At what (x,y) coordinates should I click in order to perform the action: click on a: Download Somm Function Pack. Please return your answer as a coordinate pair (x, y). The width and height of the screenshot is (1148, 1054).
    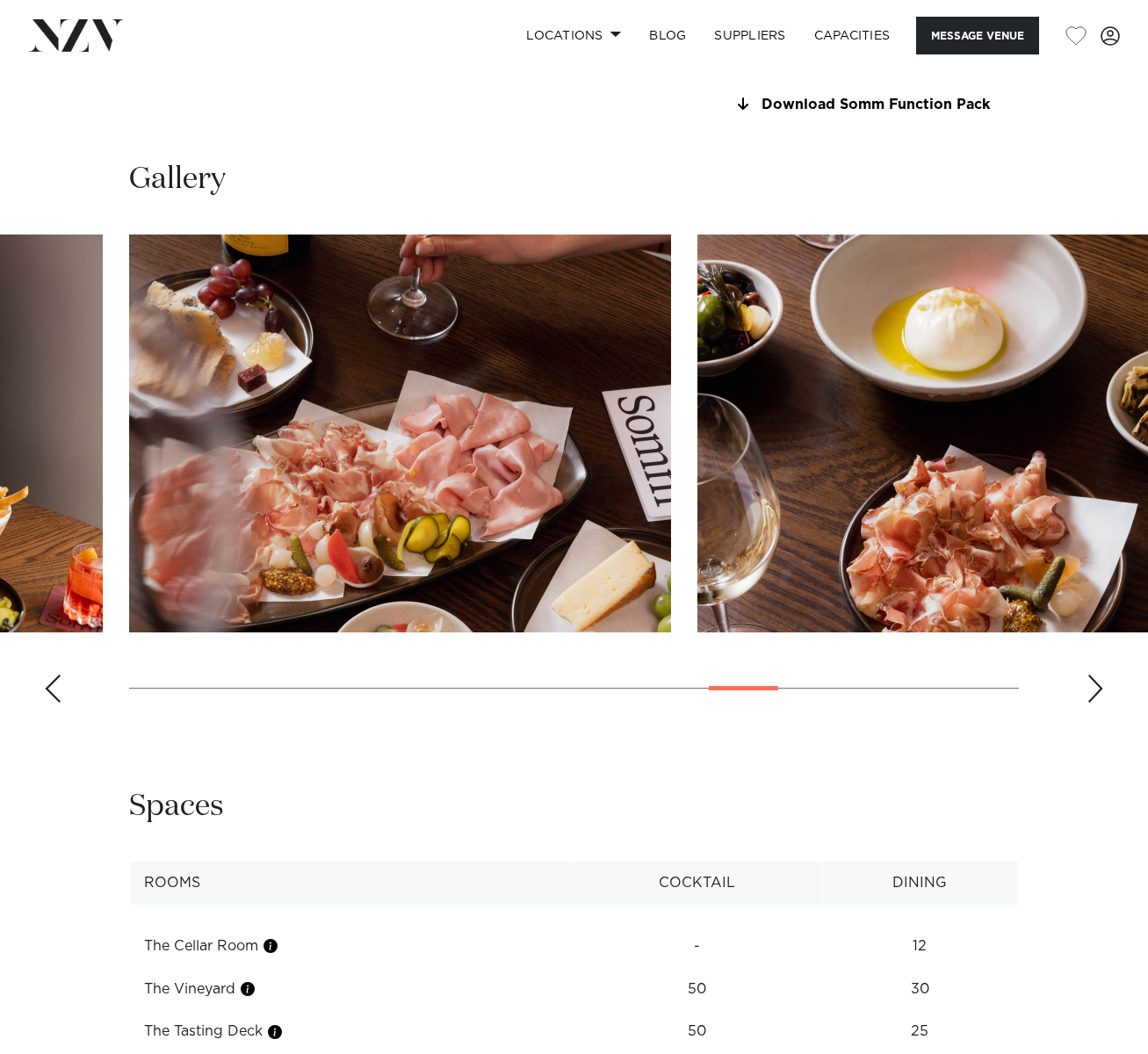
    Looking at the image, I should click on (875, 104).